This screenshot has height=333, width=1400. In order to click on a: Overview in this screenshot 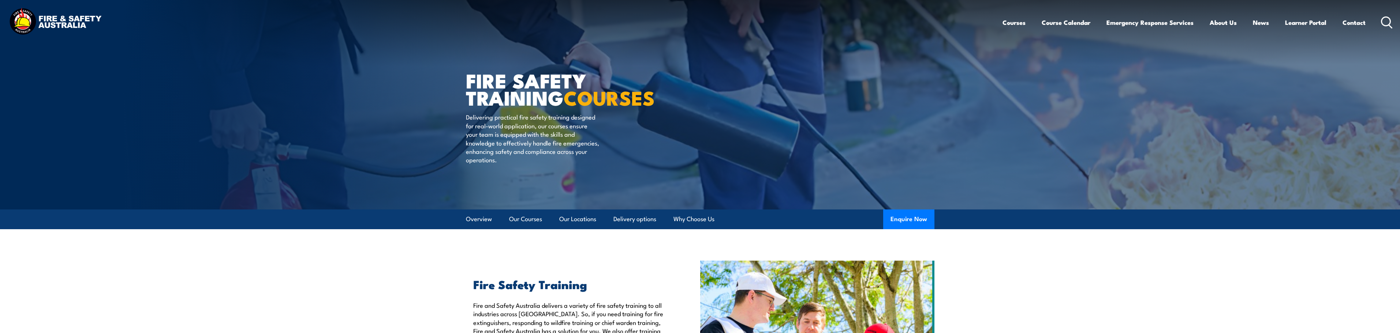, I will do `click(479, 219)`.